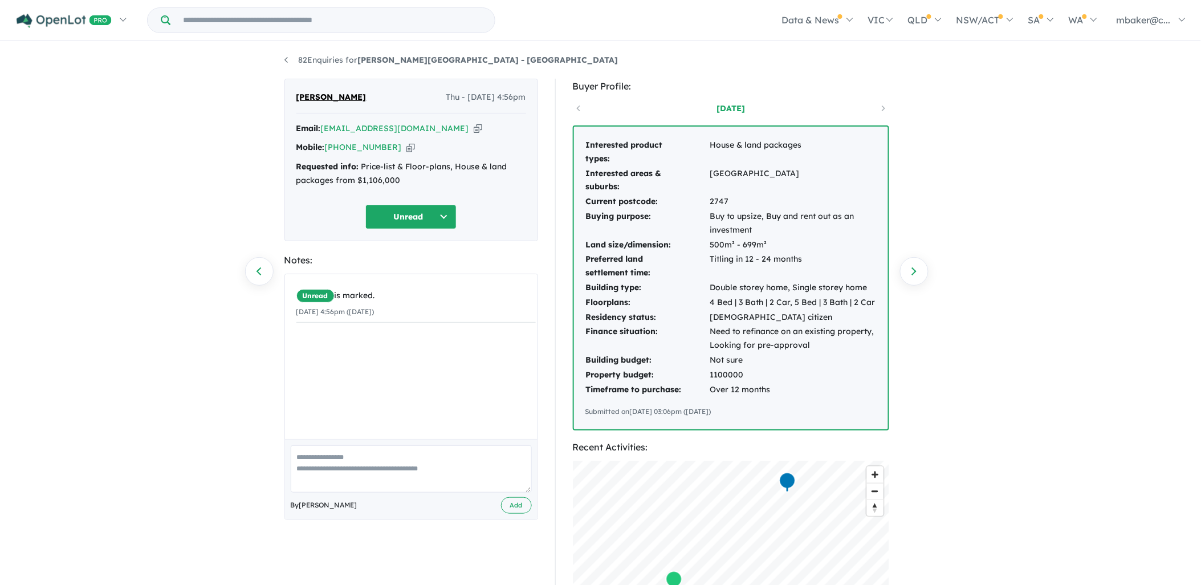 Image resolution: width=1201 pixels, height=585 pixels. What do you see at coordinates (648, 202) in the screenshot?
I see `td: Current postcode:` at bounding box center [648, 202].